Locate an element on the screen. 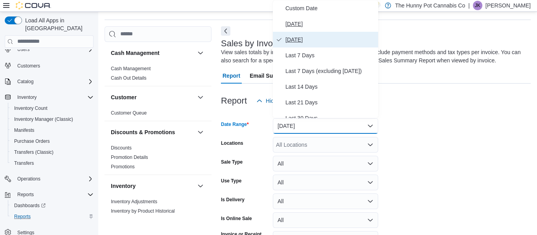  span: Report is located at coordinates (231, 76).